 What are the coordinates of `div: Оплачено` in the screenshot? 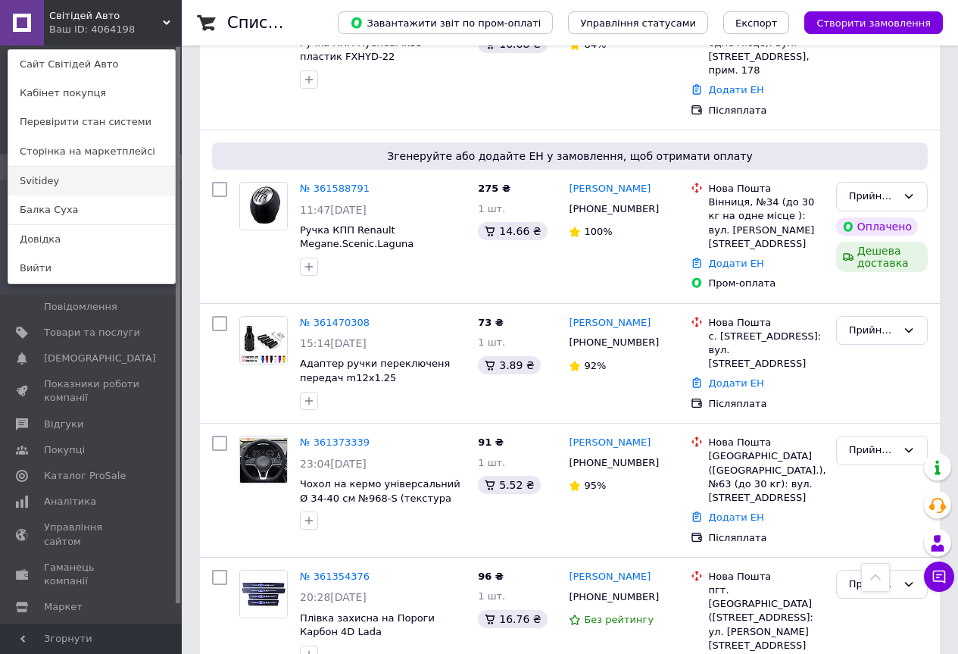 It's located at (877, 226).